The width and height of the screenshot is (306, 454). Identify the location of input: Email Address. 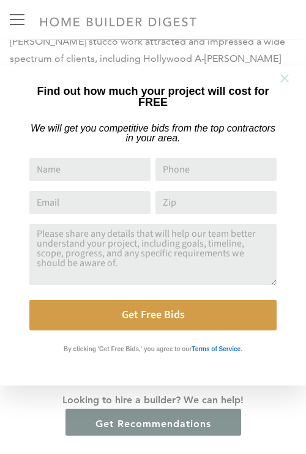
(90, 203).